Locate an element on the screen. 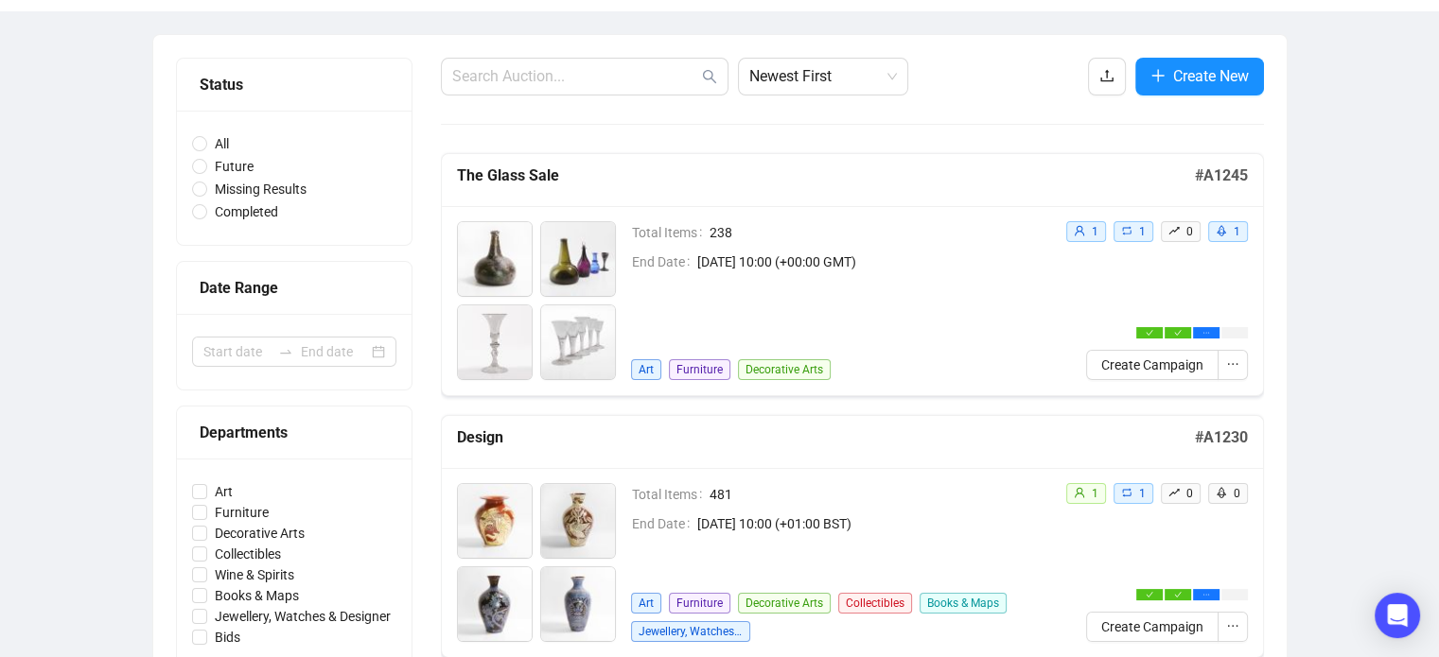 This screenshot has height=657, width=1439. span: Missing Results is located at coordinates (260, 189).